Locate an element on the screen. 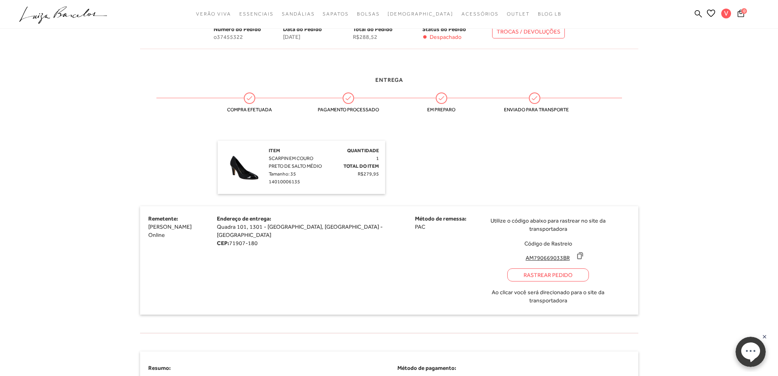 The image size is (778, 376). span: Em preparo is located at coordinates (442, 110).